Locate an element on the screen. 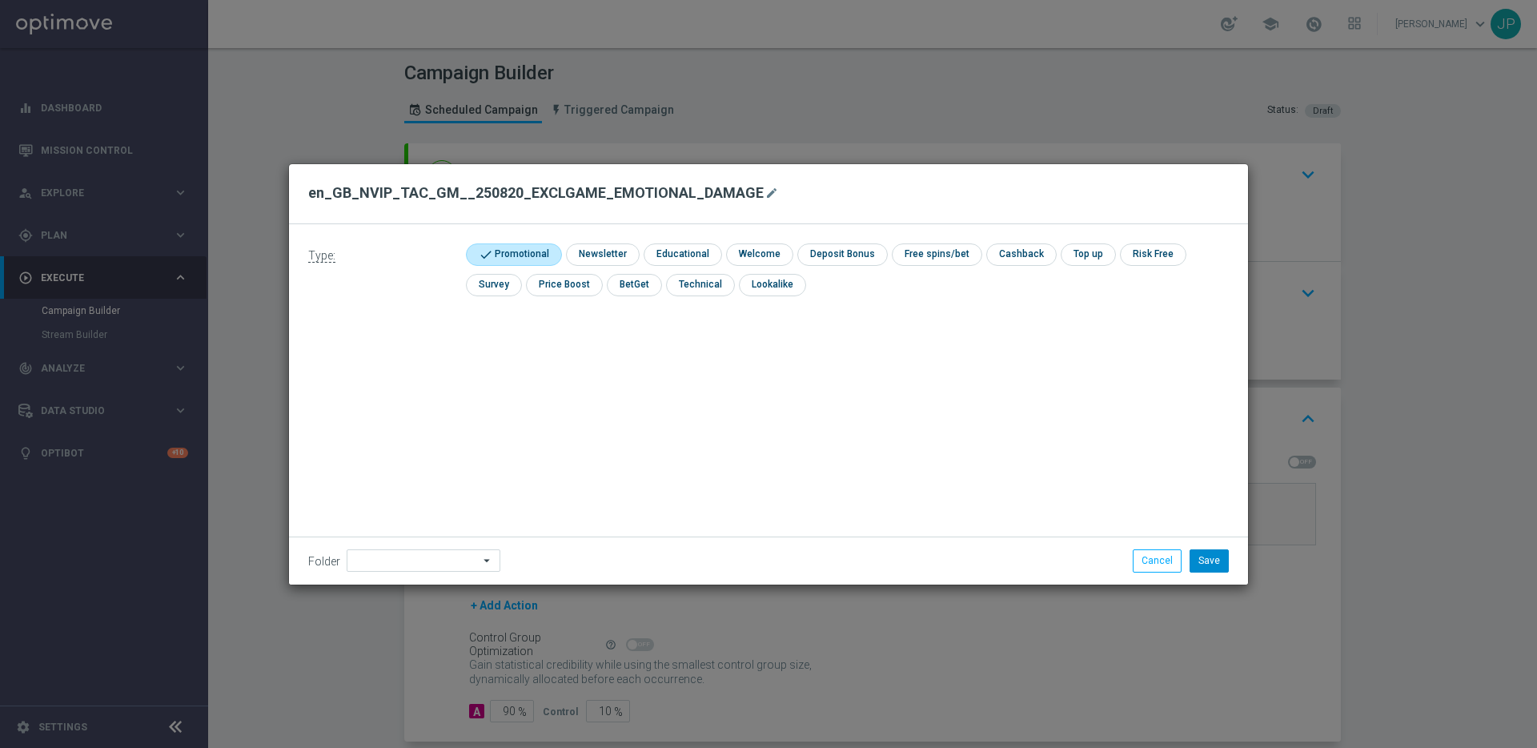 This screenshot has height=748, width=1537. i: mode_edit is located at coordinates (772, 193).